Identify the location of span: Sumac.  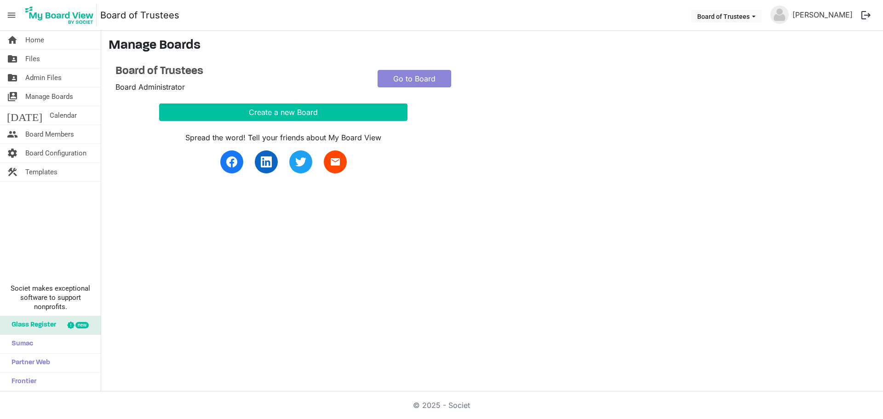
(20, 344).